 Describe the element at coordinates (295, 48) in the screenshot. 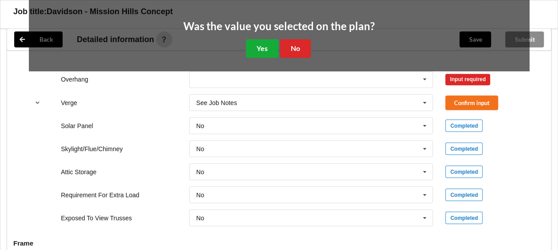

I see `button: No` at that location.